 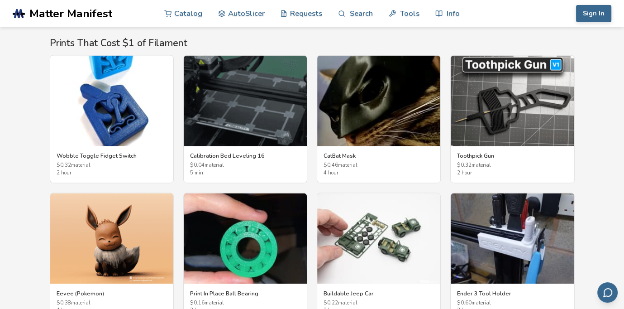 I want to click on span: Matter Manifest, so click(x=71, y=14).